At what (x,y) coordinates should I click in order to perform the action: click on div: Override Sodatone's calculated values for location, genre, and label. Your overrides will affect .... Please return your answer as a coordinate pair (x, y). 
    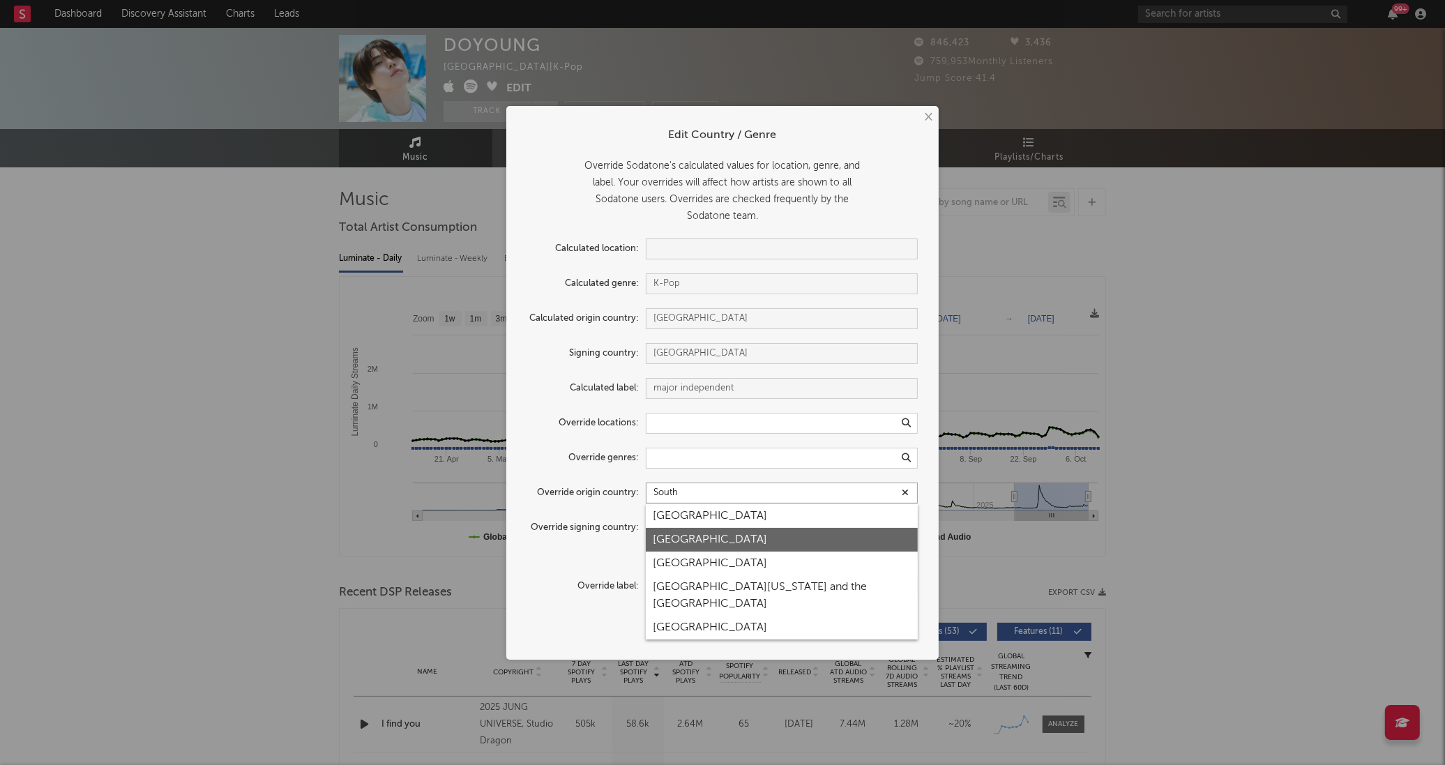
    Looking at the image, I should click on (723, 191).